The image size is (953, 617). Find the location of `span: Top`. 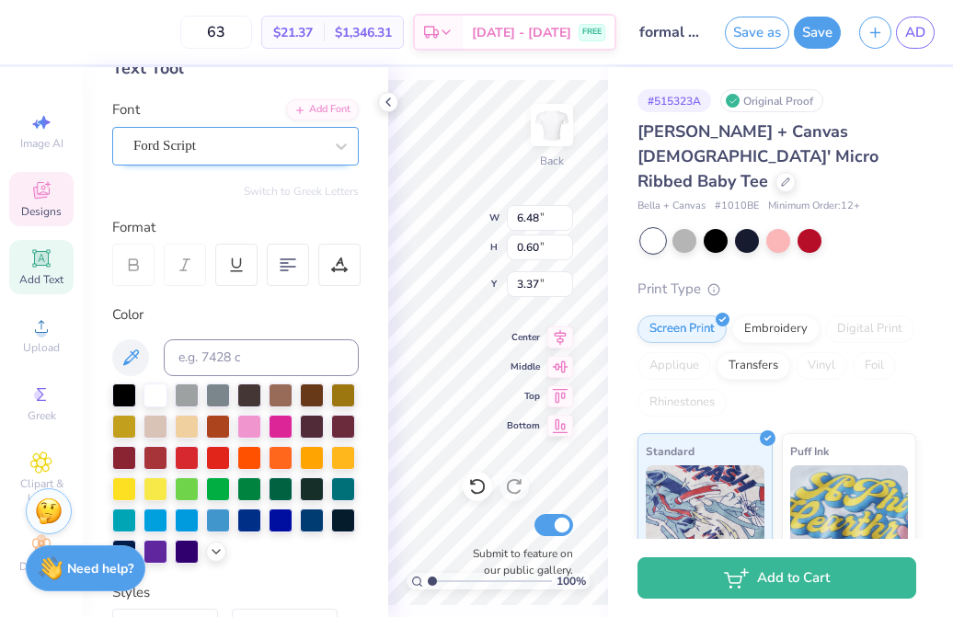

span: Top is located at coordinates (523, 396).